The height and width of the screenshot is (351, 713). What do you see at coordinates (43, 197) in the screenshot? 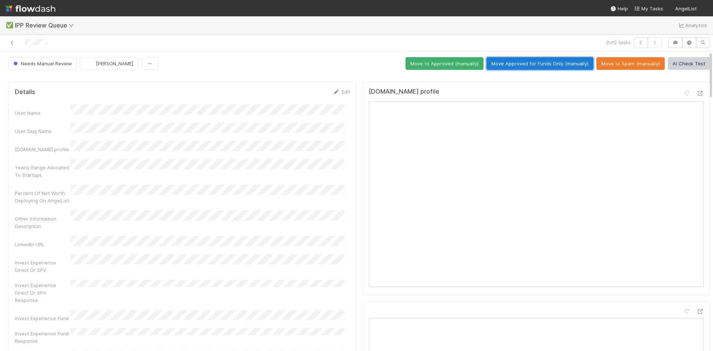
I see `div: Percent Of Net Worth Deploying On AngelList` at bounding box center [43, 197].